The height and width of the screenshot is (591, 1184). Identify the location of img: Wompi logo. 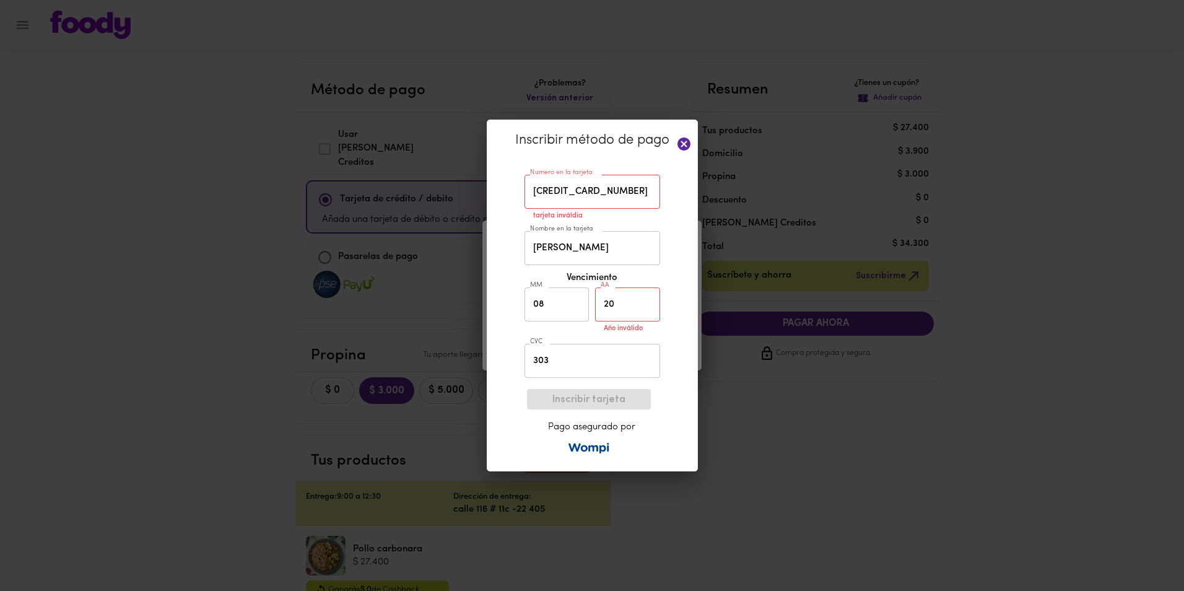
(589, 448).